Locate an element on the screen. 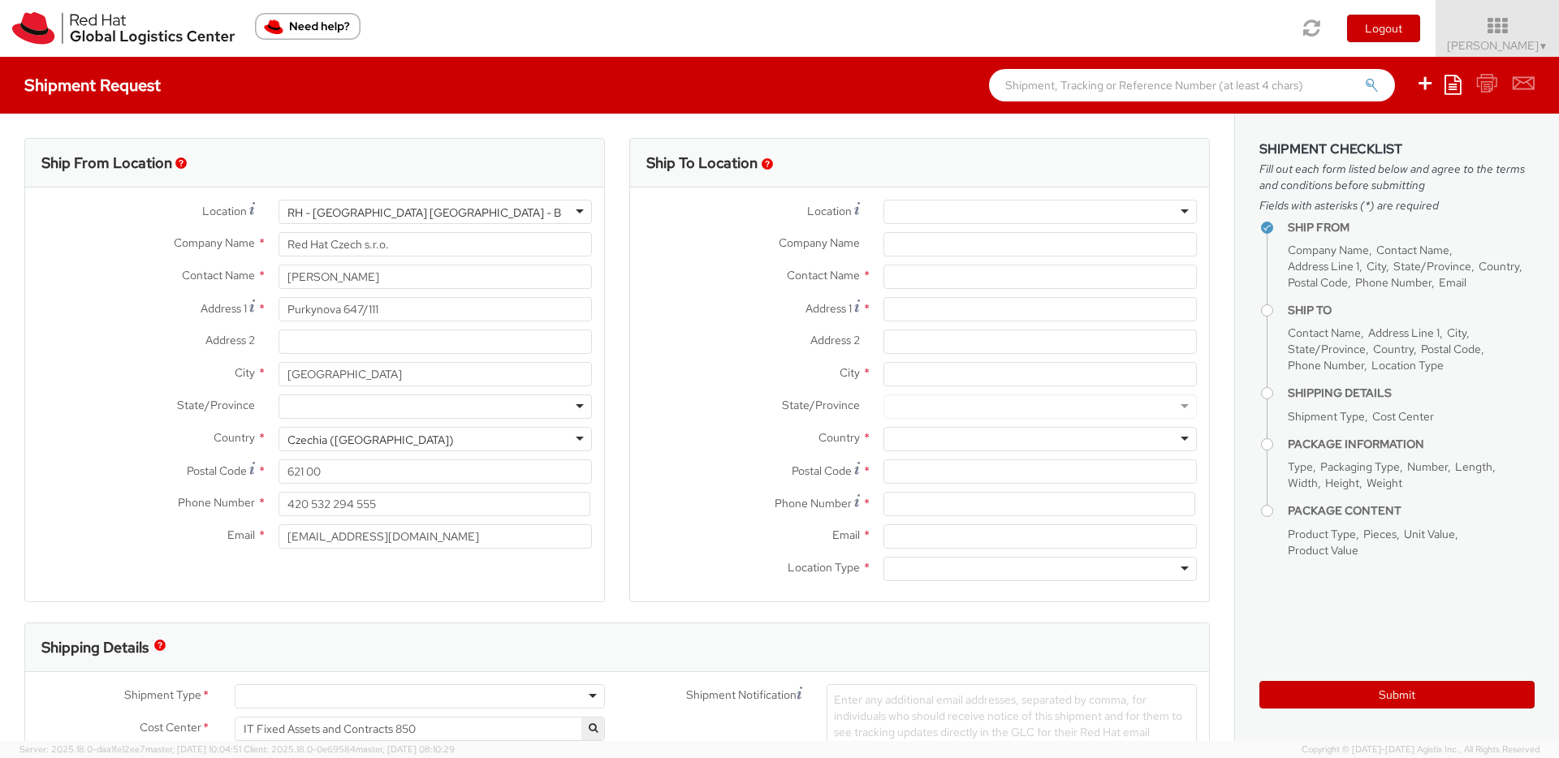 This screenshot has height=758, width=1559. input: Shipment, Tracking or Reference Number (at least 4 chars) is located at coordinates (1192, 85).